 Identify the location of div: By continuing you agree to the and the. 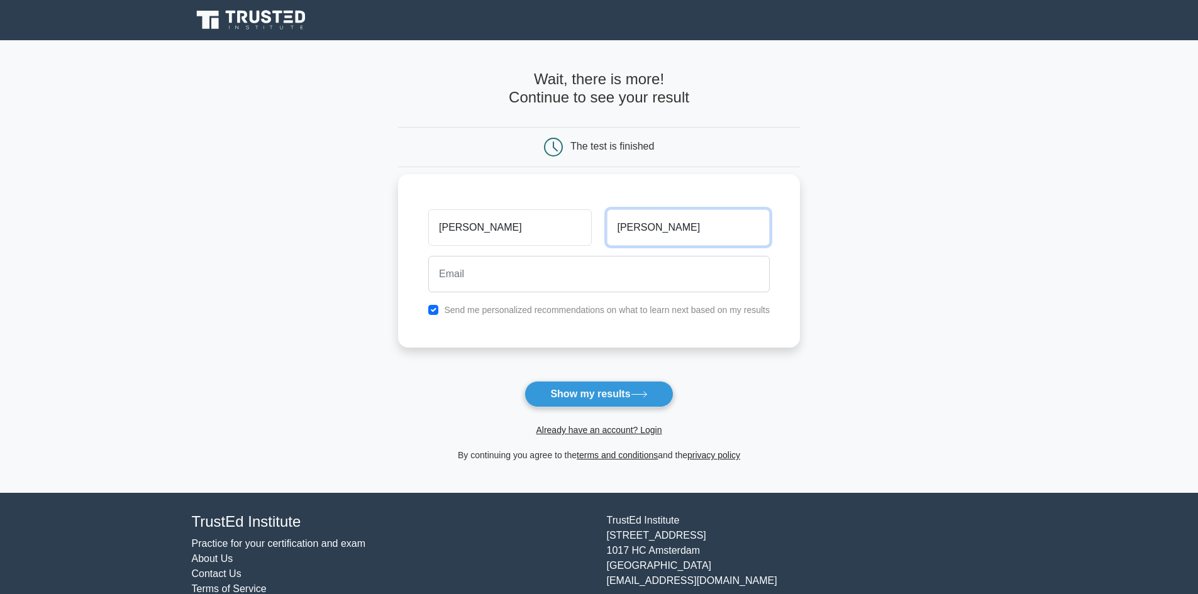
(599, 455).